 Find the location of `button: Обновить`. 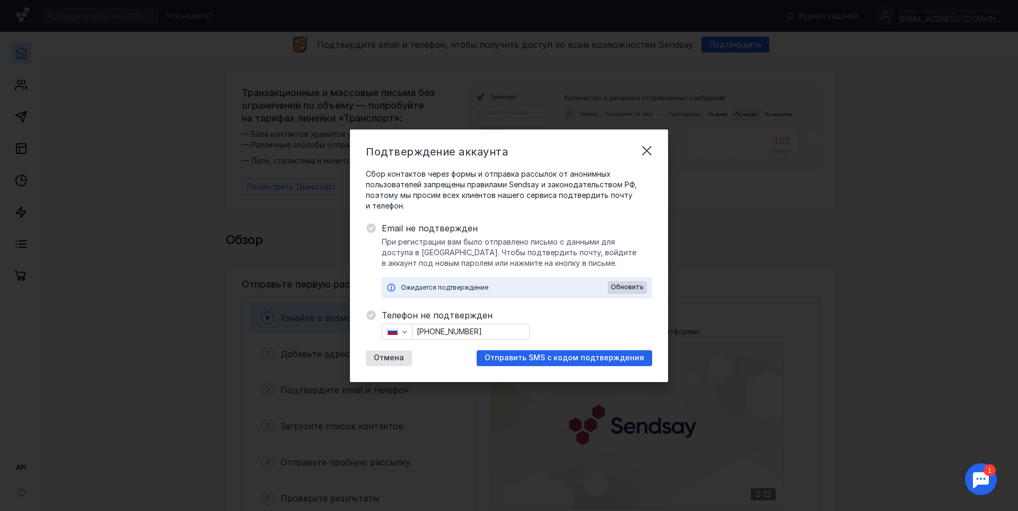

button: Обновить is located at coordinates (628, 288).